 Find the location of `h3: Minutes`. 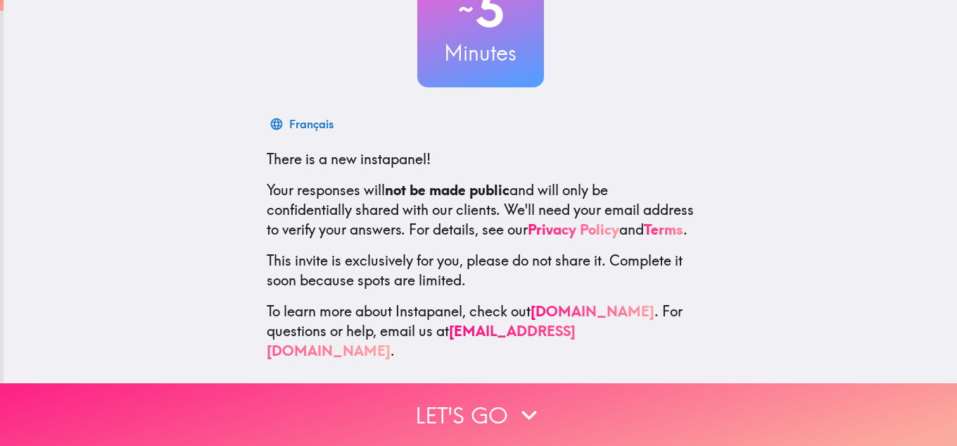

h3: Minutes is located at coordinates (481, 53).